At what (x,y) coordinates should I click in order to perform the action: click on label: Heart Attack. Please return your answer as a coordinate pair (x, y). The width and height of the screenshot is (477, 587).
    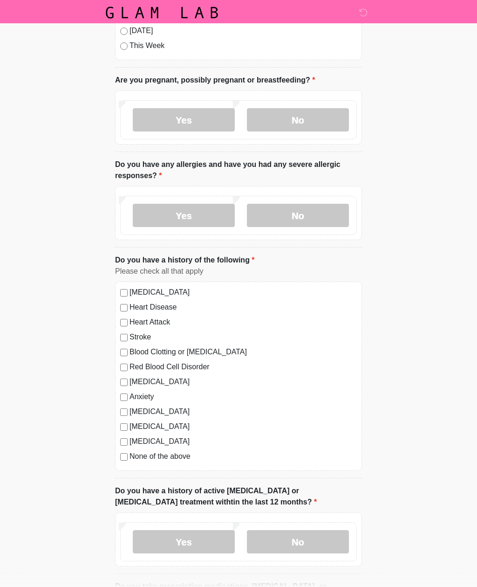
    Looking at the image, I should click on (243, 323).